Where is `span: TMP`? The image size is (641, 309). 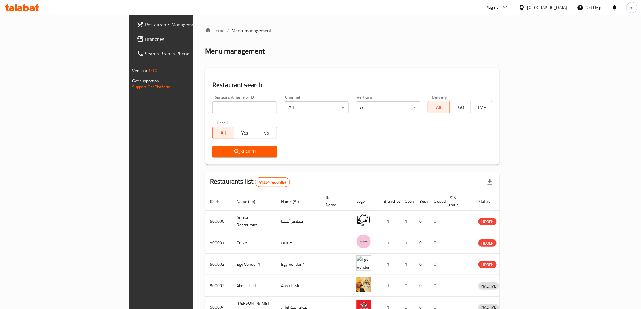 span: TMP is located at coordinates (482, 107).